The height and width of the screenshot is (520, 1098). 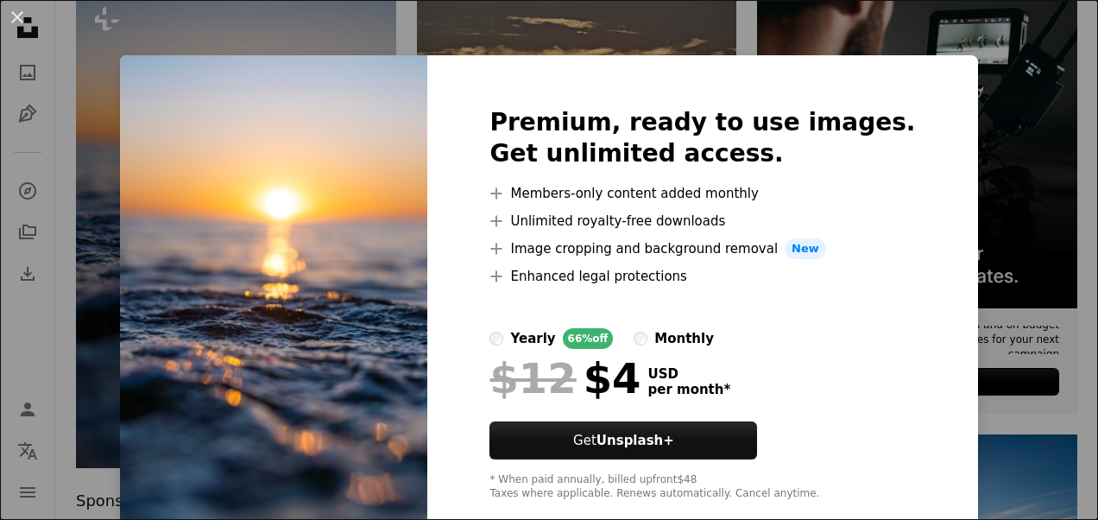 What do you see at coordinates (623, 440) in the screenshot?
I see `button: GetUnsplash+` at bounding box center [623, 440].